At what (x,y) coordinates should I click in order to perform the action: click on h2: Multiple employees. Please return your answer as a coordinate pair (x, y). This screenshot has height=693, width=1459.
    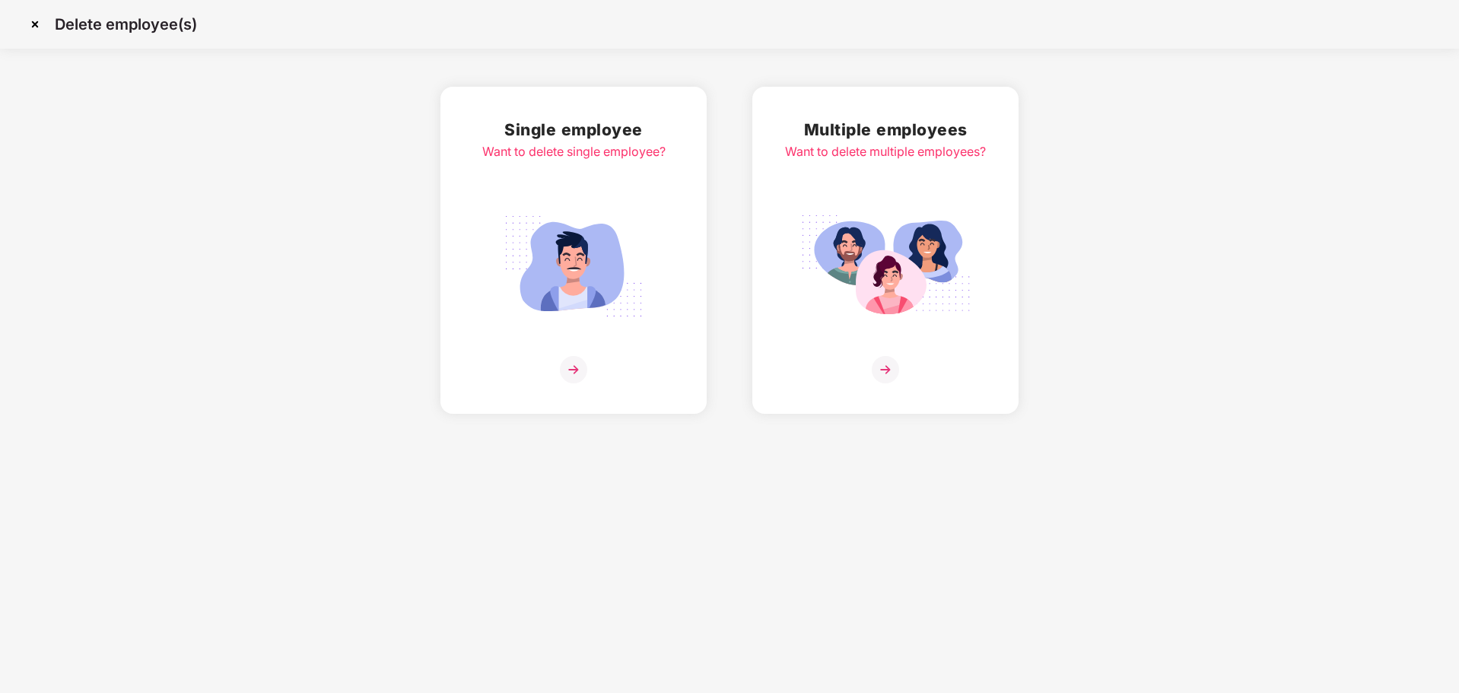
    Looking at the image, I should click on (886, 129).